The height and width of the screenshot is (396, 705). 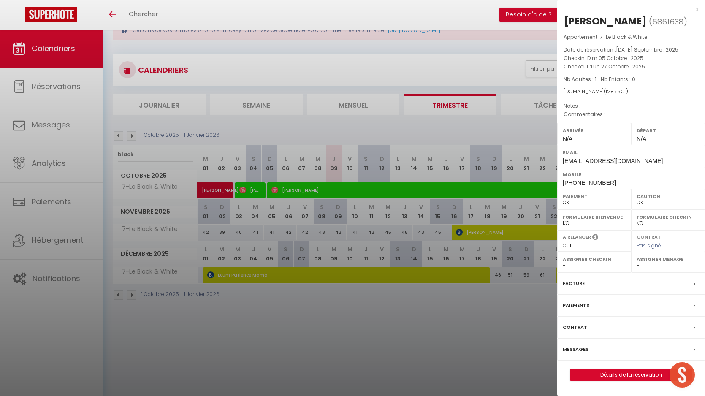 What do you see at coordinates (594, 196) in the screenshot?
I see `label: Paiement` at bounding box center [594, 196].